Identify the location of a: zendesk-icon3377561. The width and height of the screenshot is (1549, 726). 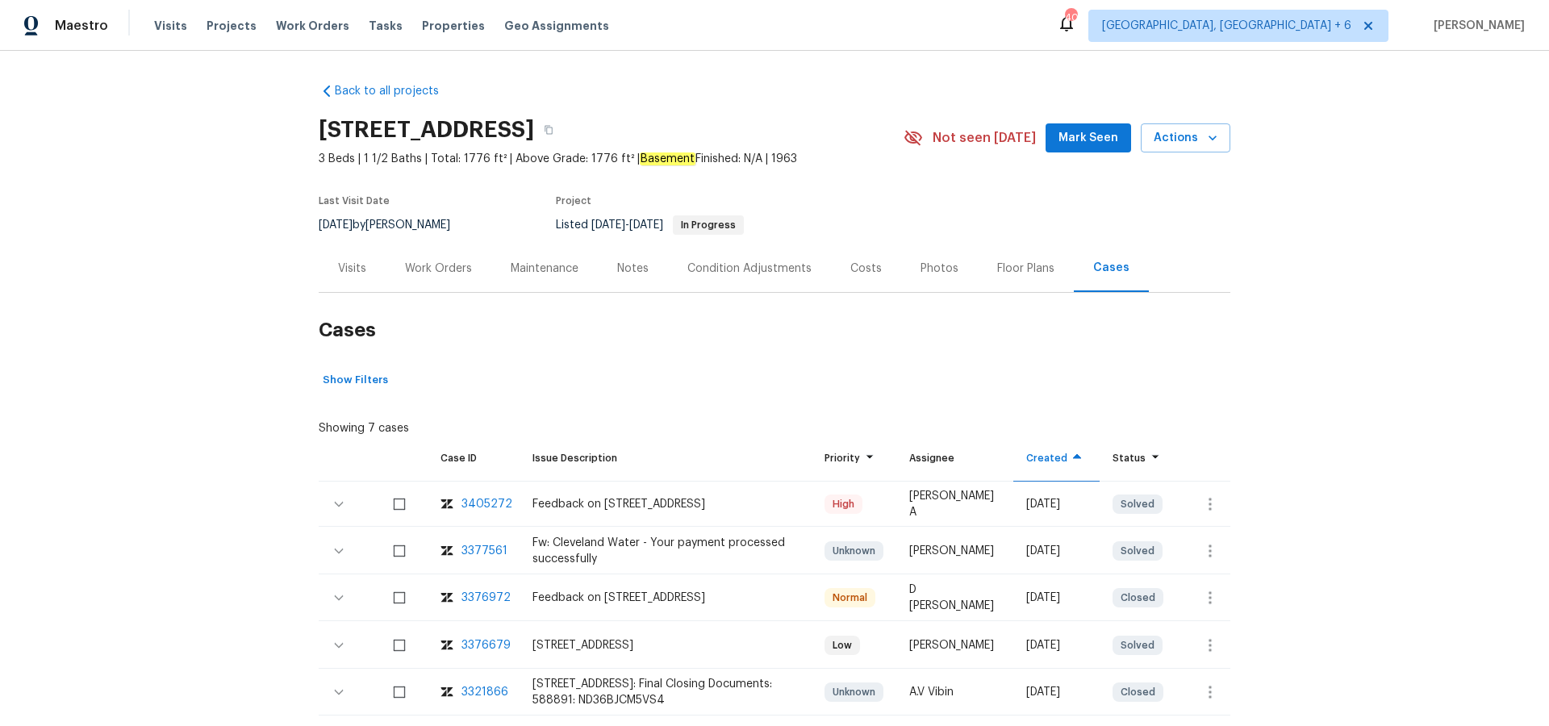
(474, 551).